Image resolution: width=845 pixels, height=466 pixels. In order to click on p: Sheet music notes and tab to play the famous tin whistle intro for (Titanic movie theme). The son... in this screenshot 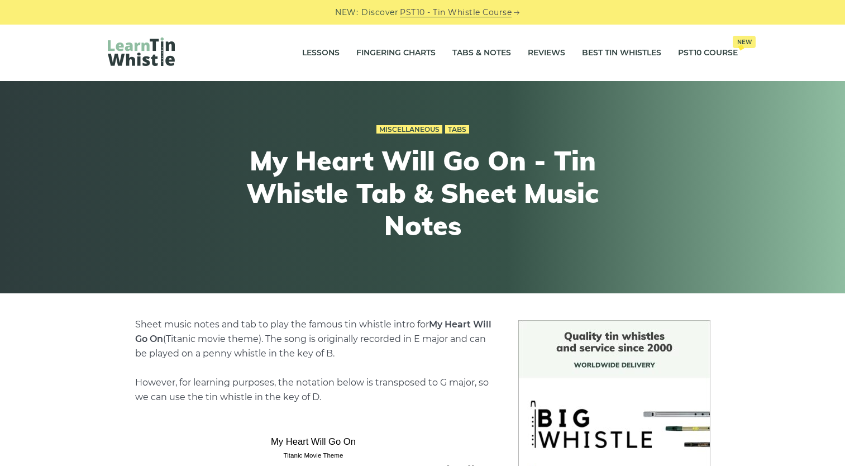, I will do `click(313, 361)`.